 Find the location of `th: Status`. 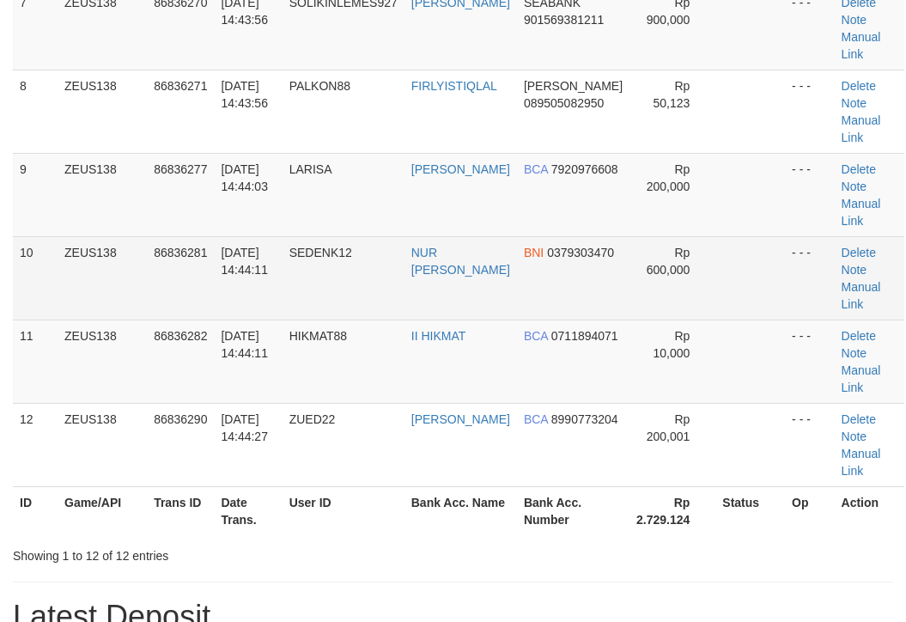

th: Status is located at coordinates (750, 510).